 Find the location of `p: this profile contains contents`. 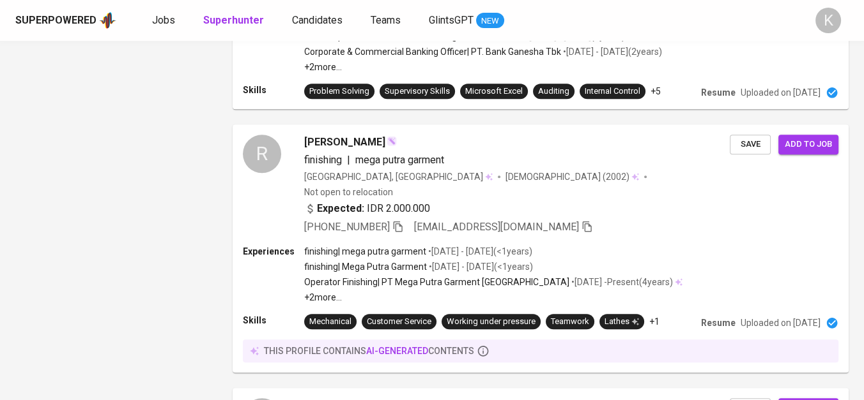

p: this profile contains contents is located at coordinates (369, 351).